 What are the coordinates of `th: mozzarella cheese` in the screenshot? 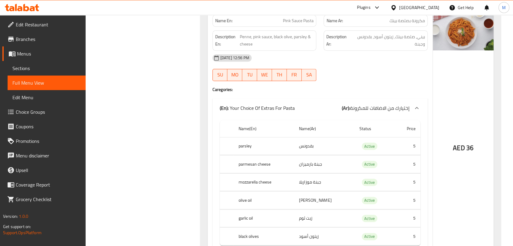 It's located at (264, 182).